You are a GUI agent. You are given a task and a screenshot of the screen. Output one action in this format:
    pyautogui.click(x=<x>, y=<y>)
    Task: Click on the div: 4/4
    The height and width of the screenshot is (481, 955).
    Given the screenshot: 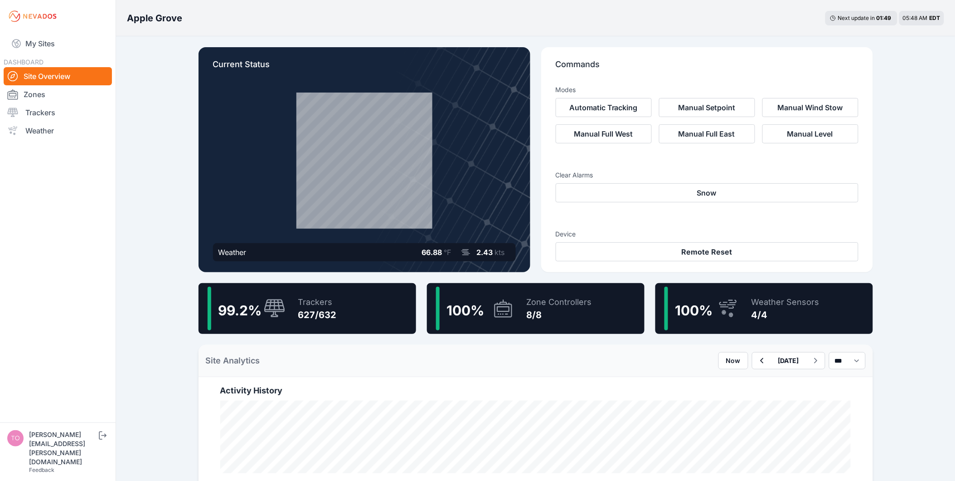 What is the action you would take?
    pyautogui.click(x=786, y=315)
    